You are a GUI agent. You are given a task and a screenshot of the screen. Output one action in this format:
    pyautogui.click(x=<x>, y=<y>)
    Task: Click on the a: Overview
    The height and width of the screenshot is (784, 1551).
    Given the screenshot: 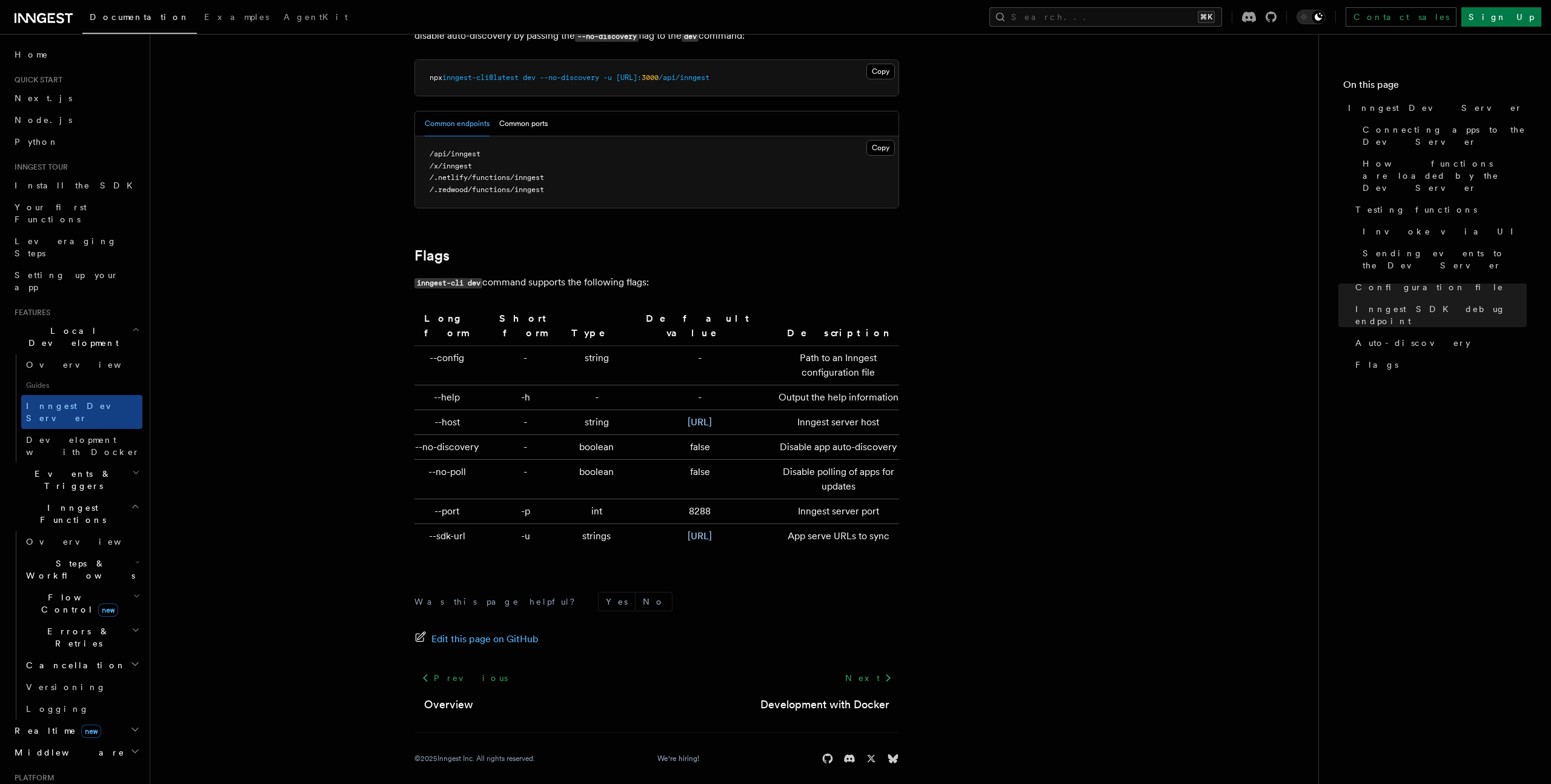 What is the action you would take?
    pyautogui.click(x=82, y=365)
    